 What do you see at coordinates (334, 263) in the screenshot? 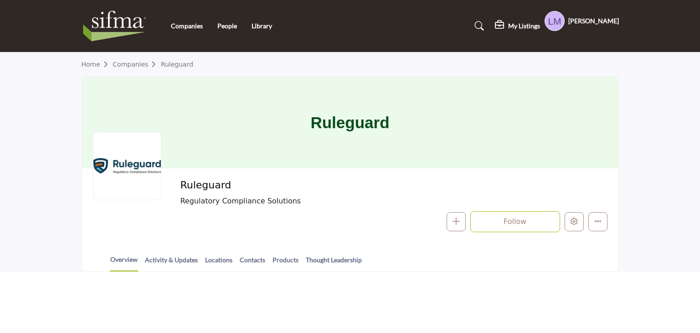
I see `a: Thought Leadership` at bounding box center [334, 263].